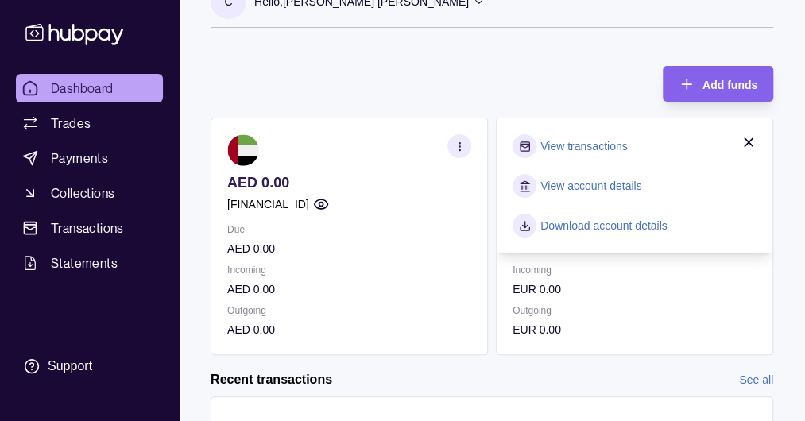 This screenshot has width=805, height=421. I want to click on span: Payments, so click(80, 158).